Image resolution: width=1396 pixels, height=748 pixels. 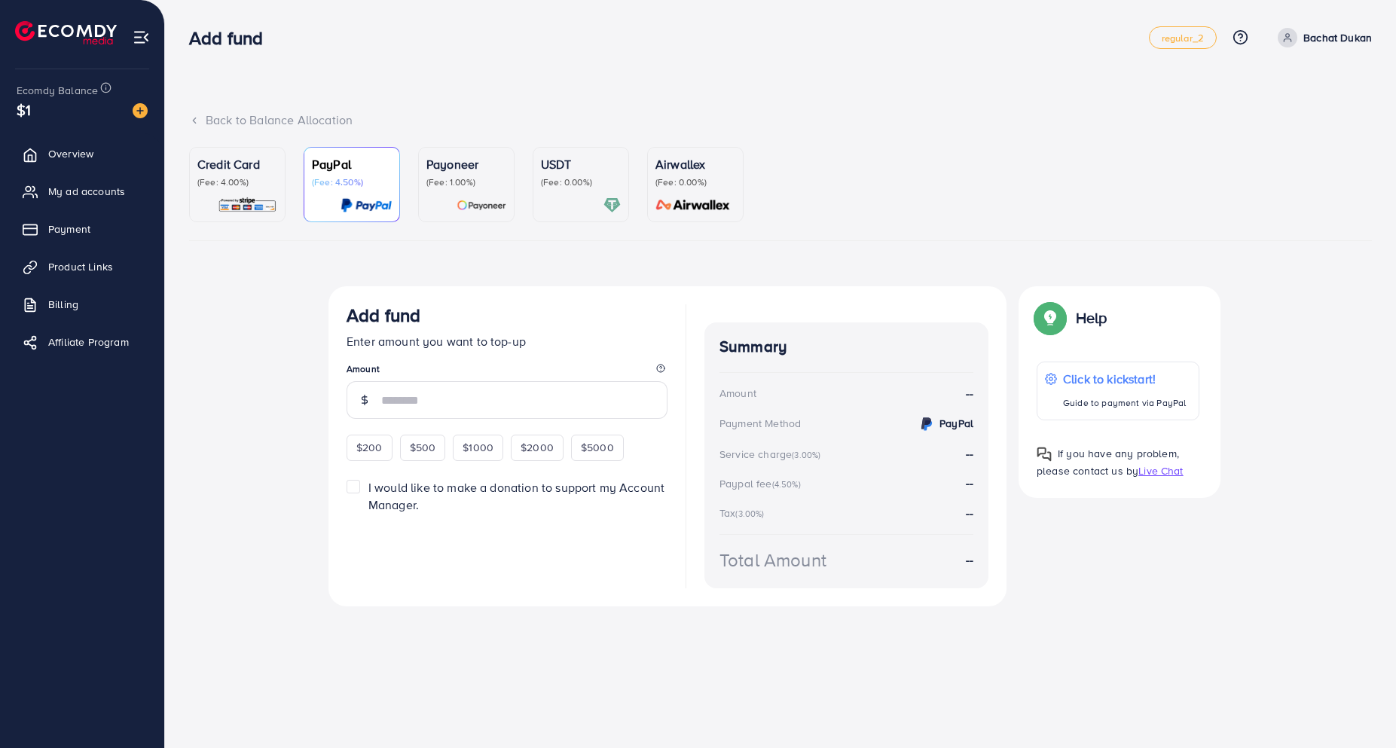 I want to click on span: Billing, so click(x=63, y=304).